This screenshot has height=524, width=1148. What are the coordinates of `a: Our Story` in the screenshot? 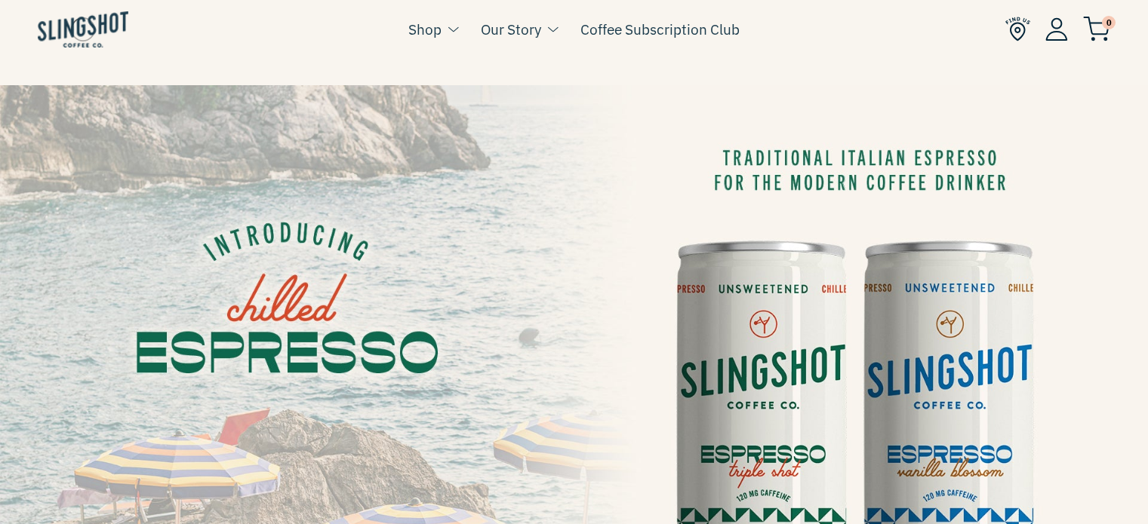 It's located at (511, 29).